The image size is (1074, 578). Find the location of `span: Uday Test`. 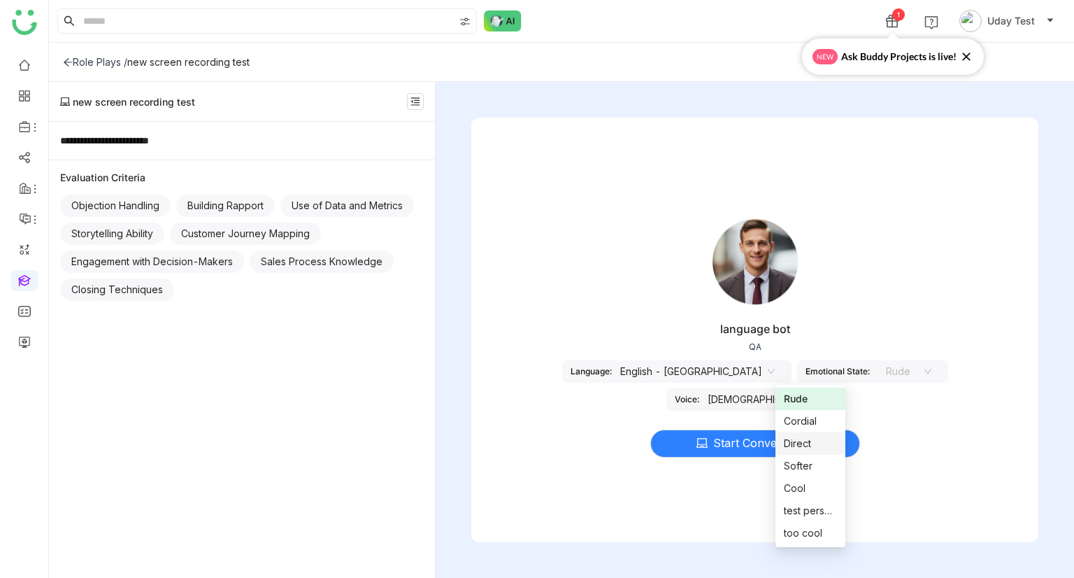

span: Uday Test is located at coordinates (1012, 21).